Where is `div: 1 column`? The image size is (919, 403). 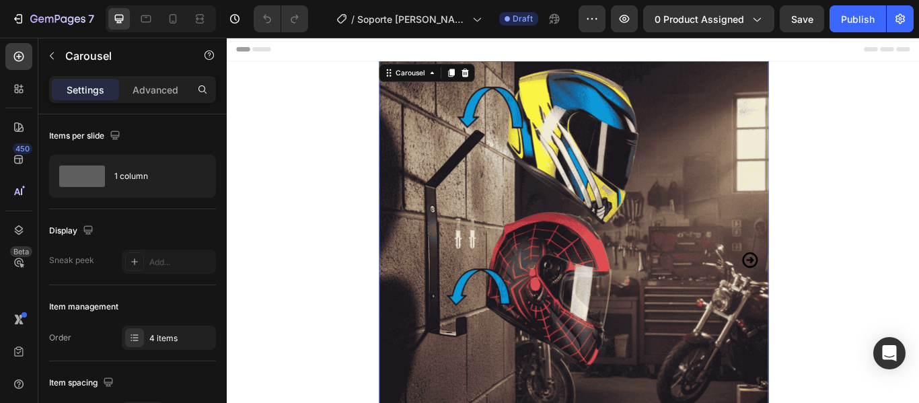 div: 1 column is located at coordinates (155, 176).